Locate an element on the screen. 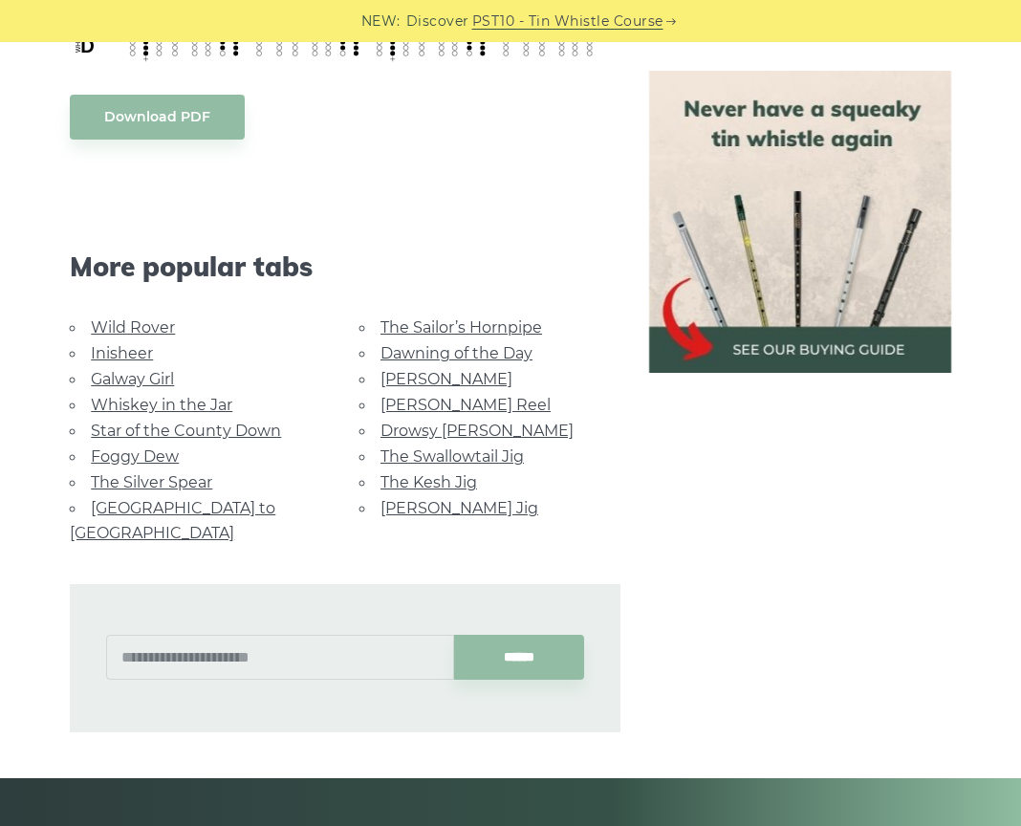  a: The Silver Spear is located at coordinates (151, 482).